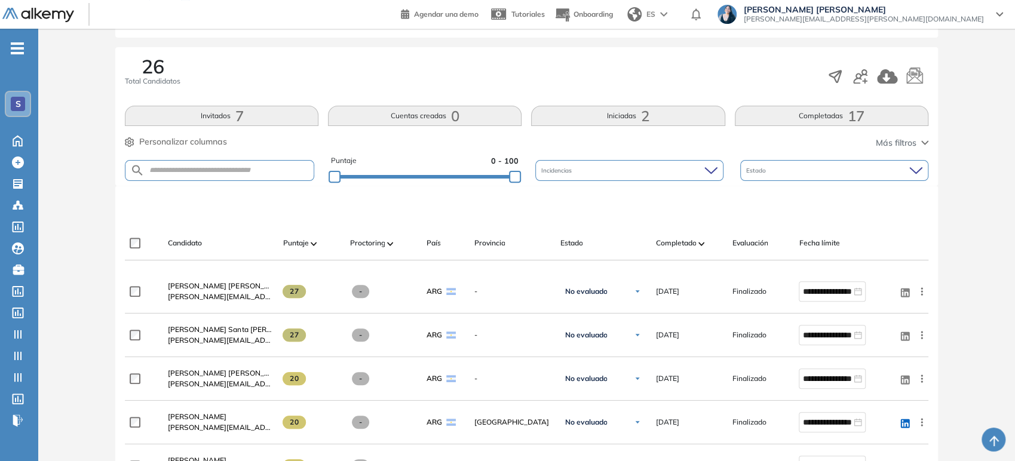 The width and height of the screenshot is (1015, 461). Describe the element at coordinates (153, 66) in the screenshot. I see `span: 26` at that location.